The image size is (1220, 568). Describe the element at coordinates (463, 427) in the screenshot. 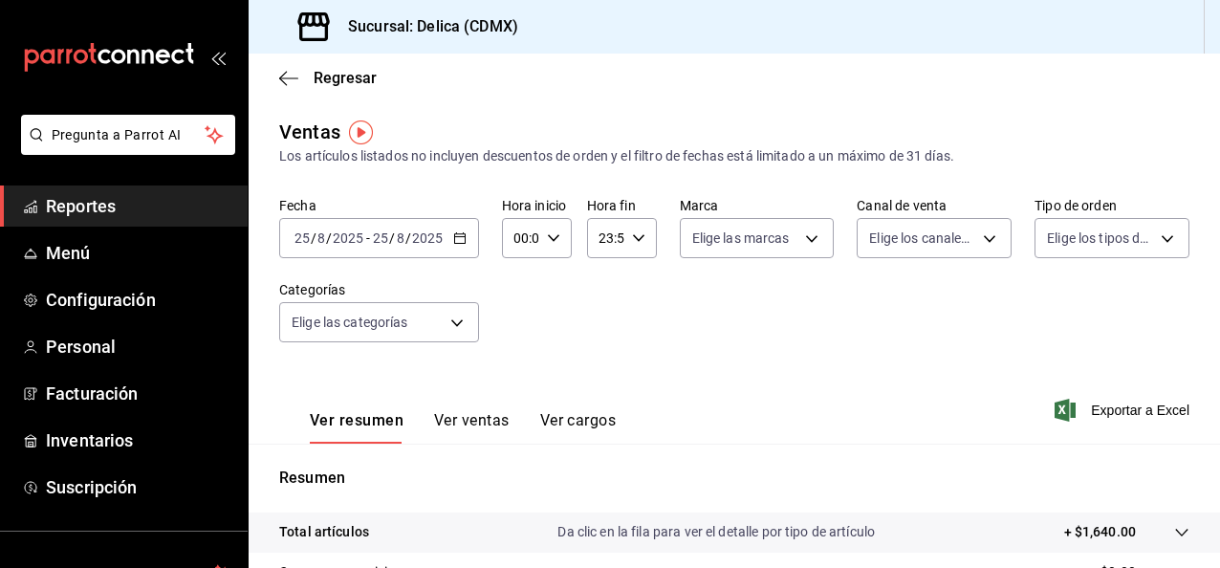

I see `div: navigation tabs` at that location.